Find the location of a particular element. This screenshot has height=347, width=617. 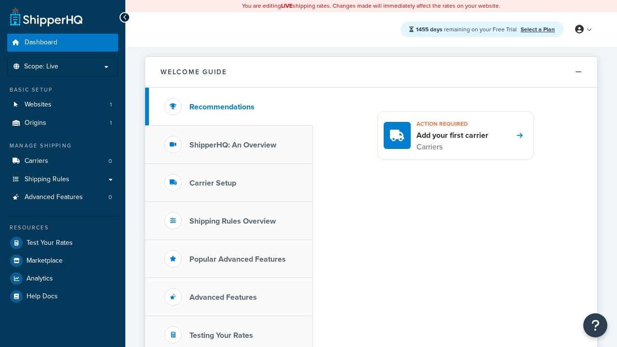

h3: Action required is located at coordinates (452, 124).